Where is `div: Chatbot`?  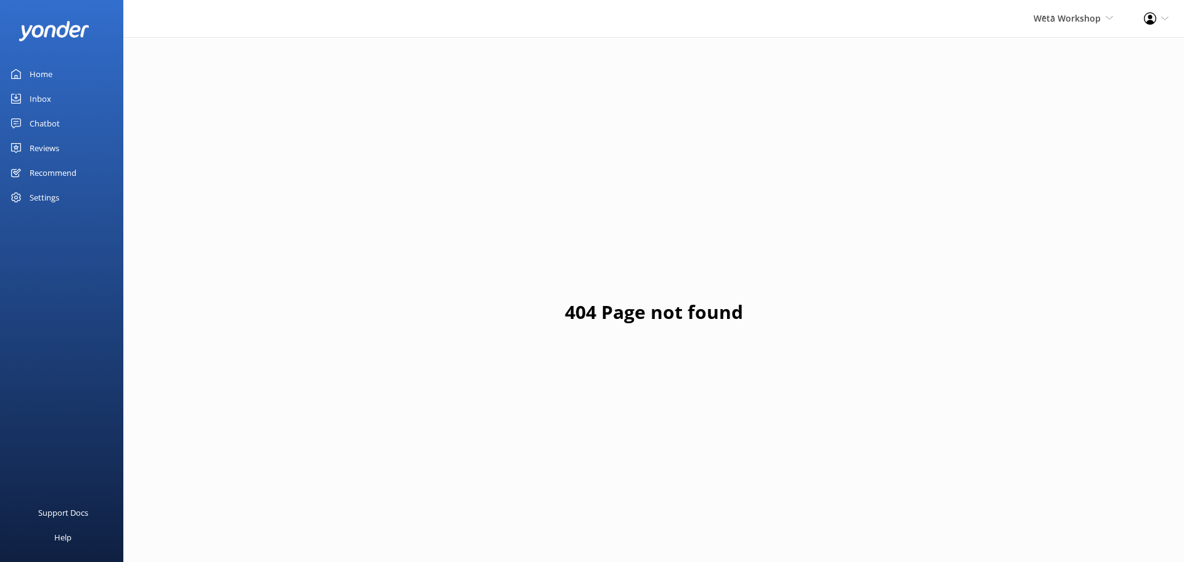 div: Chatbot is located at coordinates (44, 123).